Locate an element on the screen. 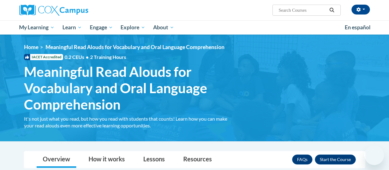 The image size is (389, 170). a: FAQs is located at coordinates (303, 159).